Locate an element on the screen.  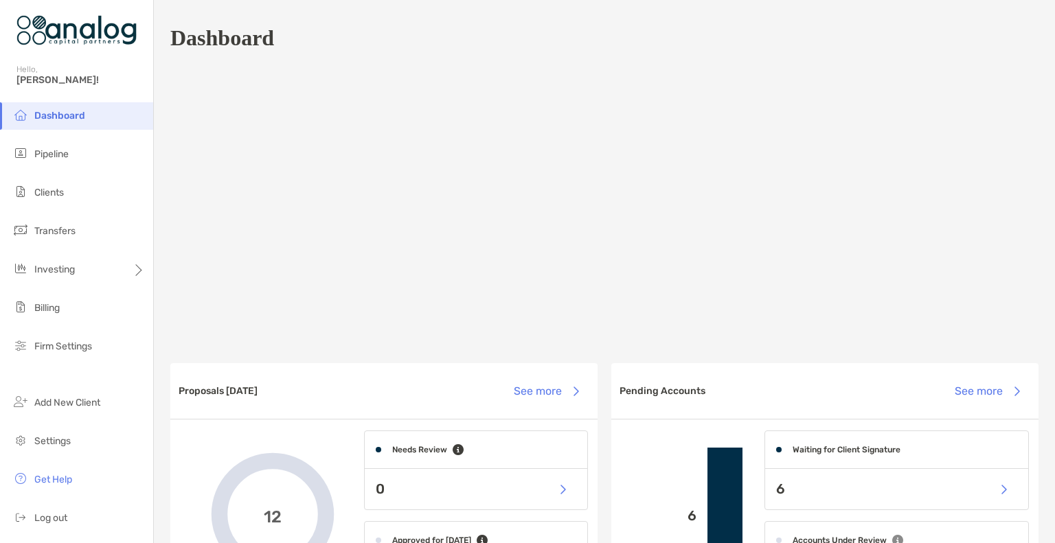
img: pipeline icon is located at coordinates (21, 153).